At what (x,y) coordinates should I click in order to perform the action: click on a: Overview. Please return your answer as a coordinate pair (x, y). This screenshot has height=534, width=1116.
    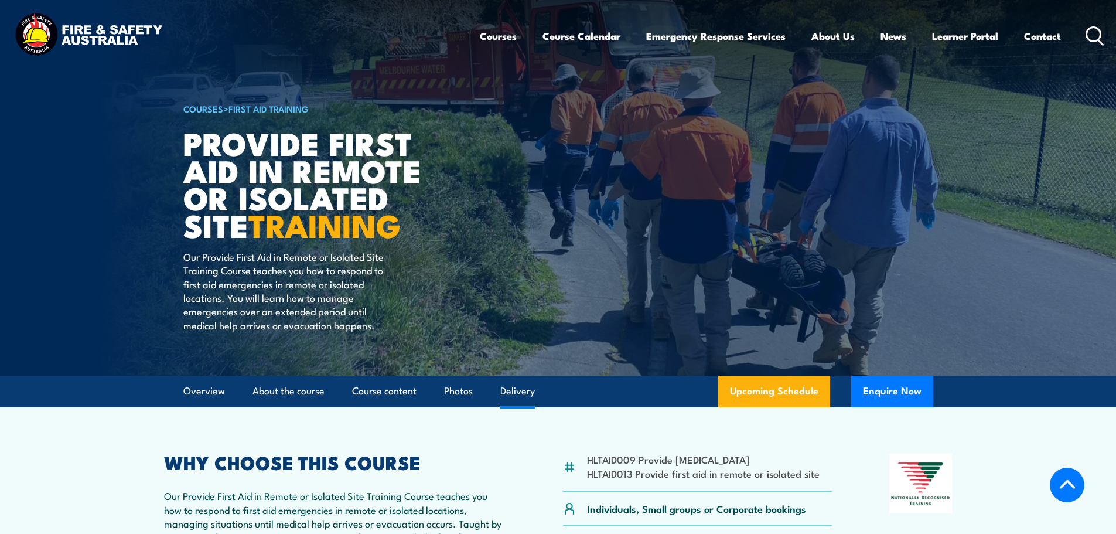
    Looking at the image, I should click on (204, 391).